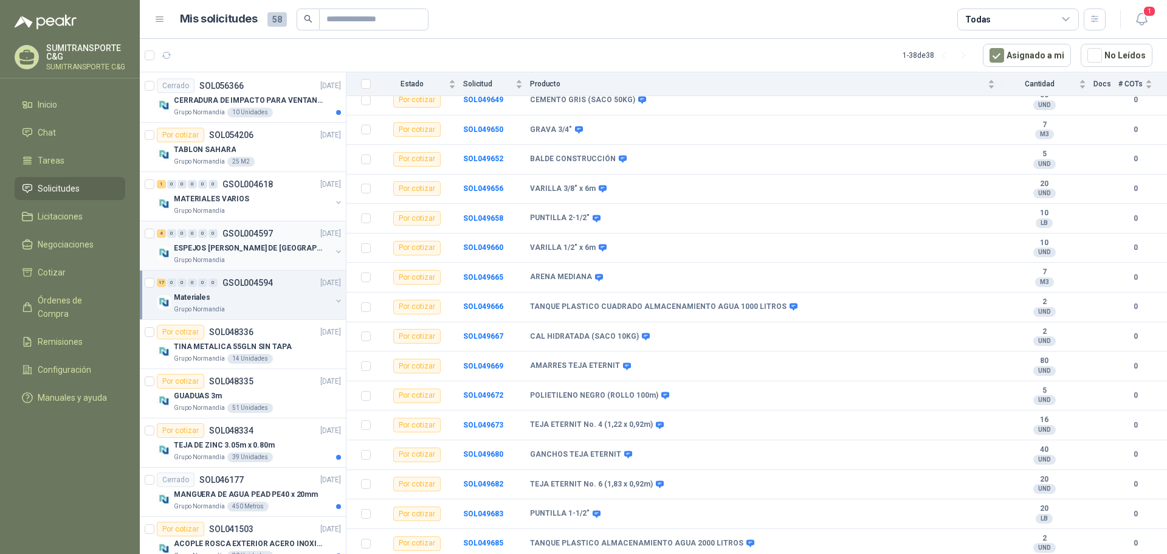 The height and width of the screenshot is (554, 1167). What do you see at coordinates (488, 84) in the screenshot?
I see `span: Solicitud` at bounding box center [488, 84].